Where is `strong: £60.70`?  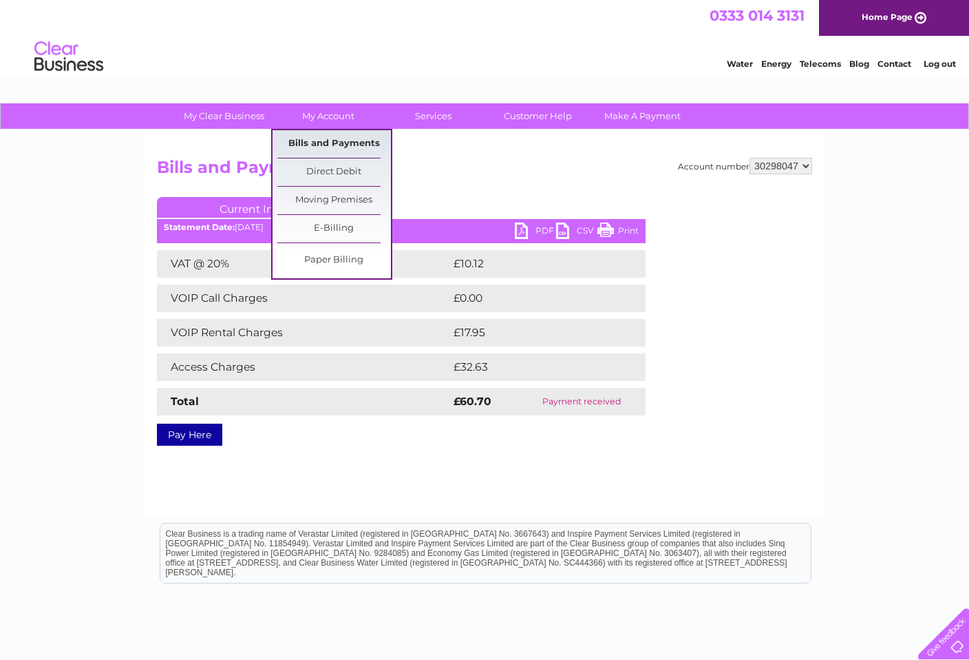
strong: £60.70 is located at coordinates (472, 401).